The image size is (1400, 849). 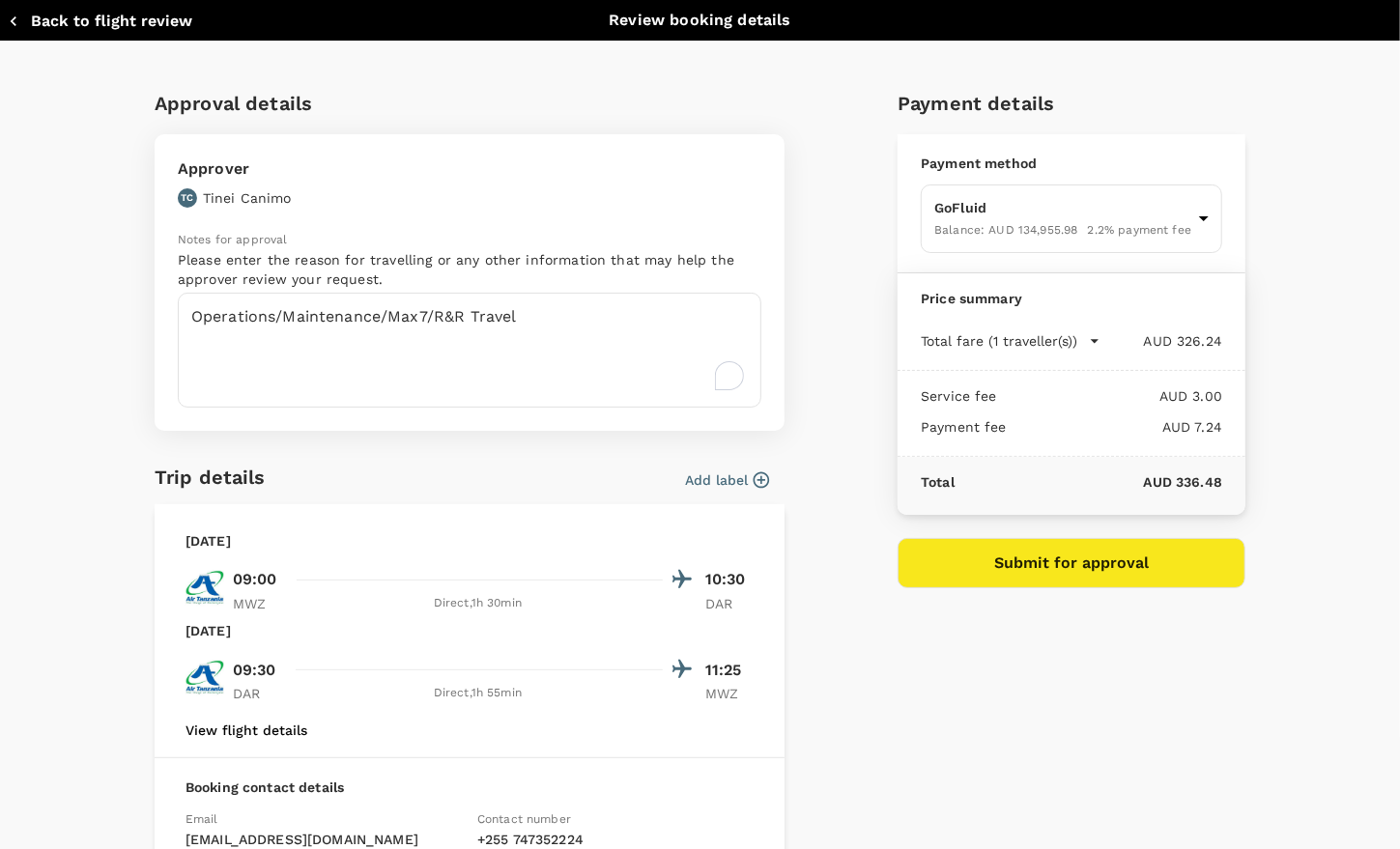 What do you see at coordinates (1063, 208) in the screenshot?
I see `p: GoFluid` at bounding box center [1063, 208].